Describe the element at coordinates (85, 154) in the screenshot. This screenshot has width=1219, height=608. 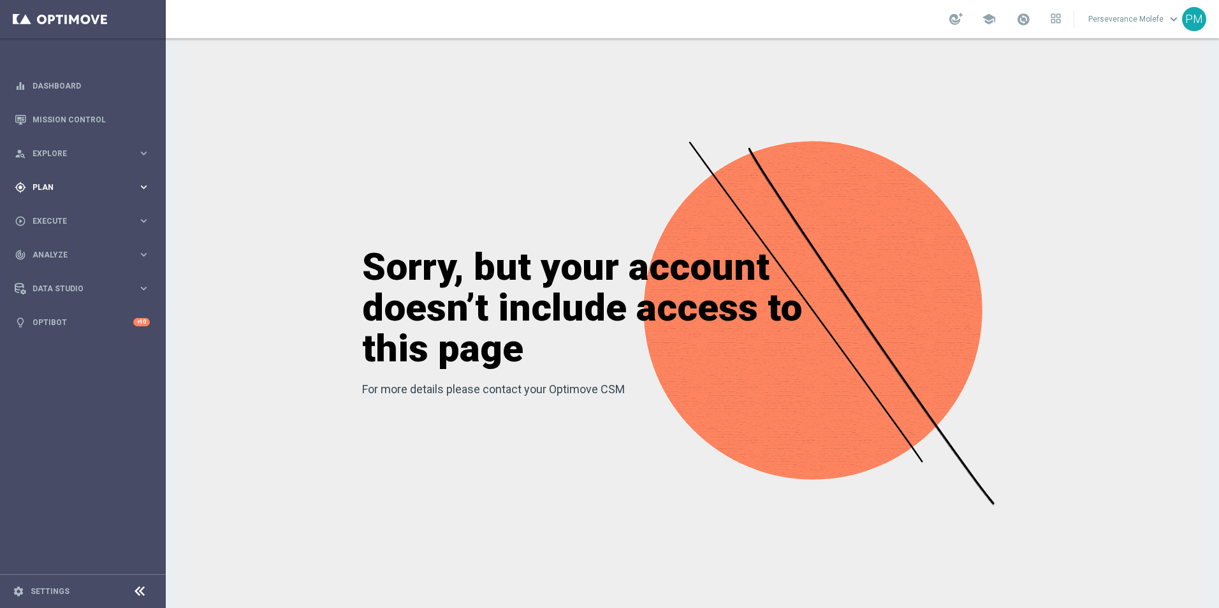
I see `span: Explore` at that location.